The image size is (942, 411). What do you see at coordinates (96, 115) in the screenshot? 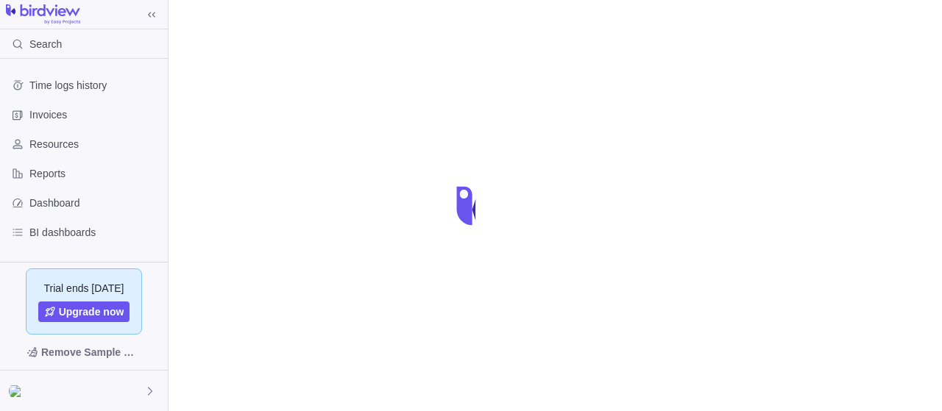
I see `span: Invoices` at bounding box center [96, 115].